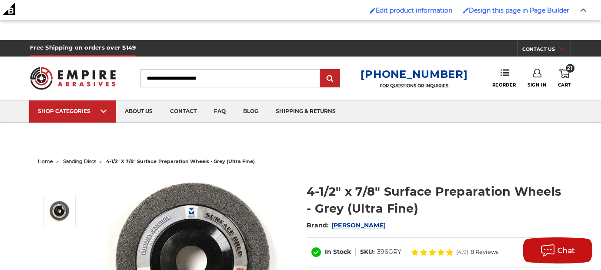 This screenshot has width=601, height=270. I want to click on a: Enabled brush for product edit Edit product information, so click(411, 10).